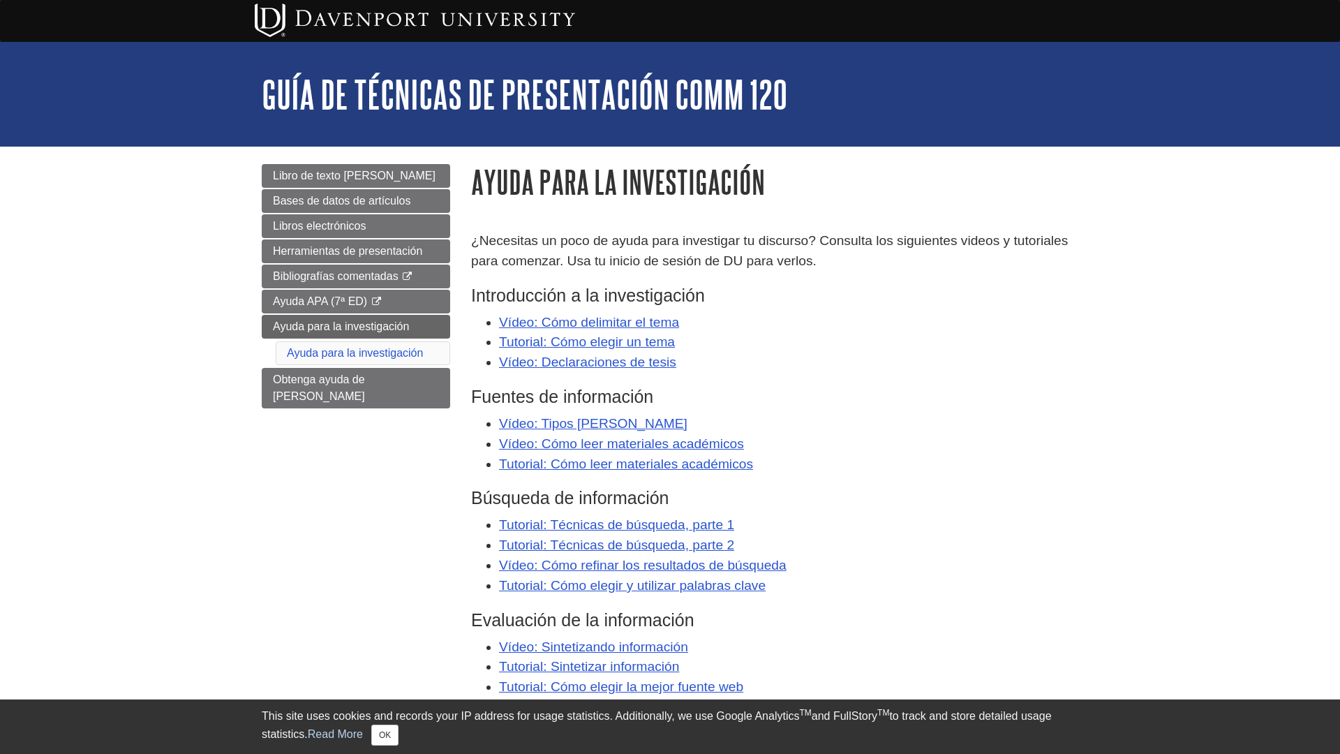 This screenshot has width=1340, height=754. Describe the element at coordinates (632, 585) in the screenshot. I see `a: Tutorial: Cómo elegir y utilizar palabras clave` at that location.